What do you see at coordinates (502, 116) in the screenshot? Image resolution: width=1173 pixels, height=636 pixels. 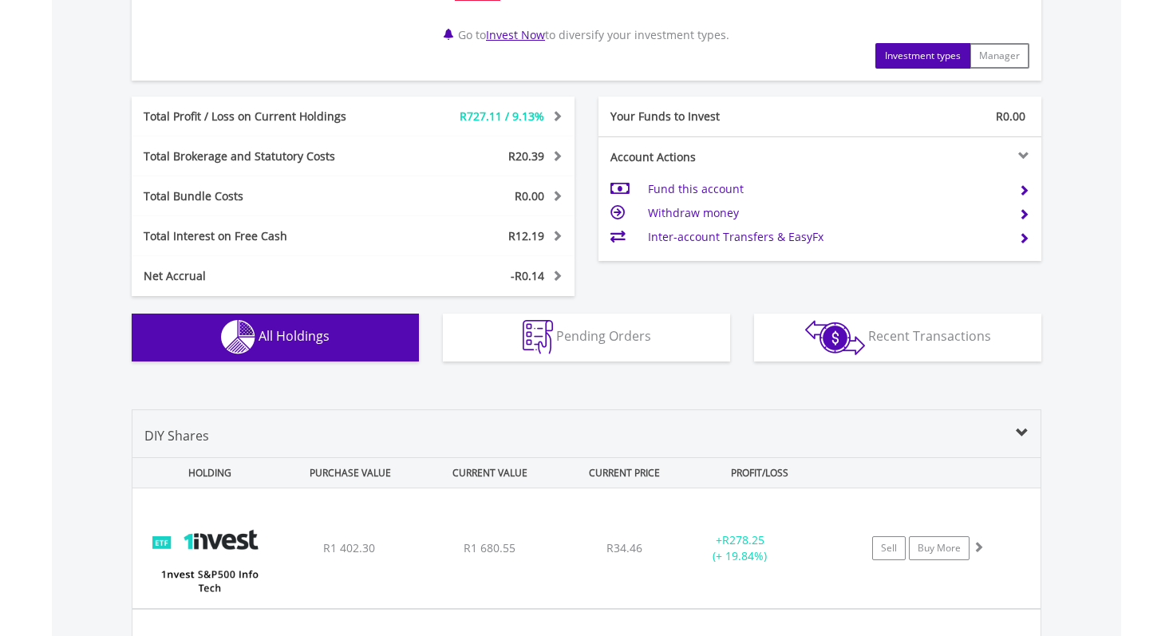 I see `span: R727.11 / 9.13%` at bounding box center [502, 116].